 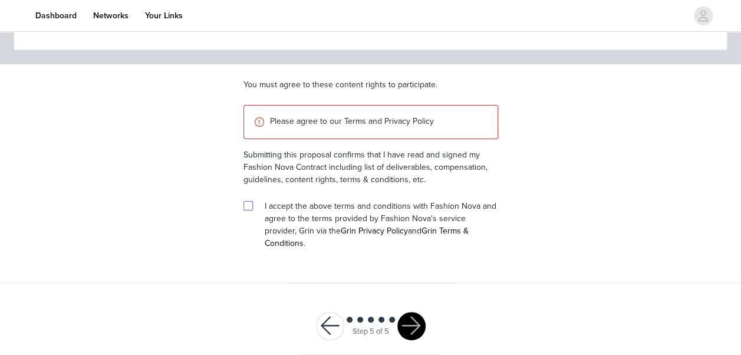 What do you see at coordinates (164, 15) in the screenshot?
I see `a: Your Links` at bounding box center [164, 15].